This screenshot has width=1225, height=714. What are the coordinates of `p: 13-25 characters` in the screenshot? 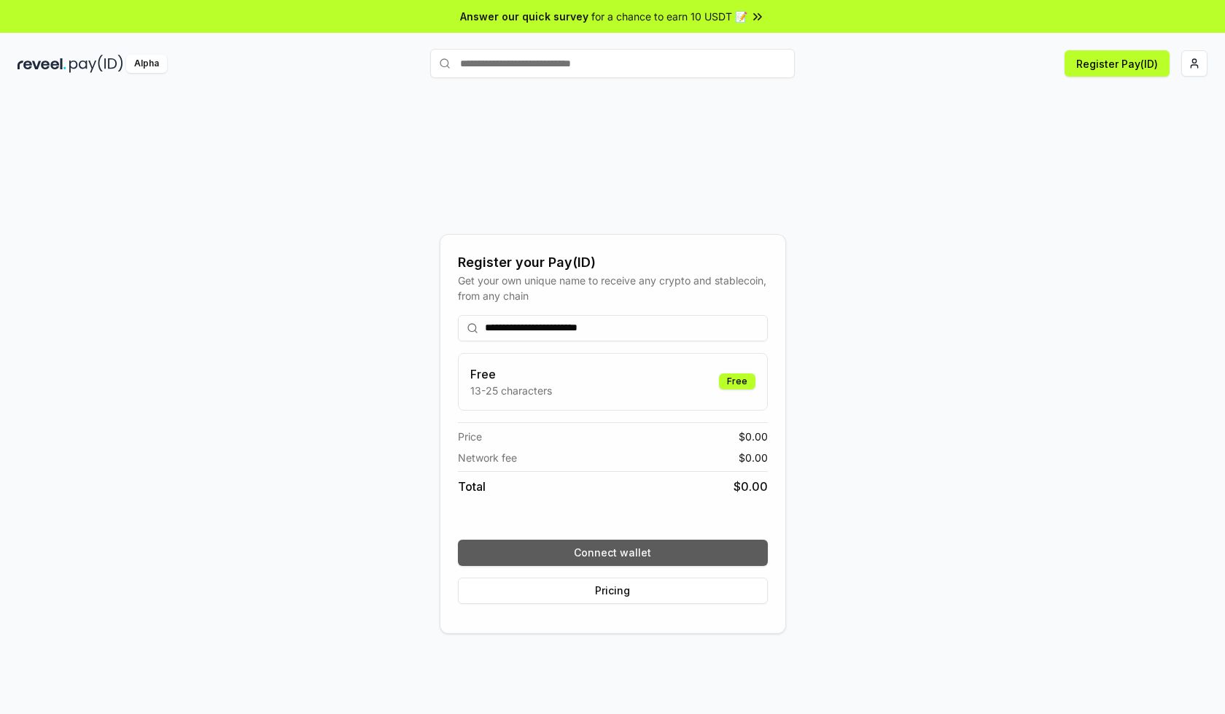 It's located at (511, 390).